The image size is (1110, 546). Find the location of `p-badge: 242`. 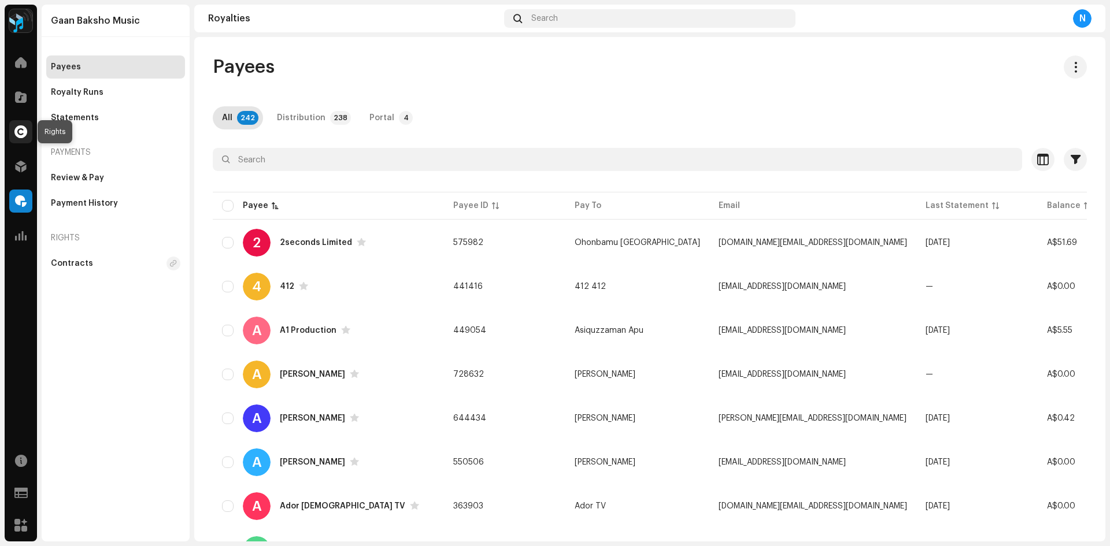

p-badge: 242 is located at coordinates (247, 118).